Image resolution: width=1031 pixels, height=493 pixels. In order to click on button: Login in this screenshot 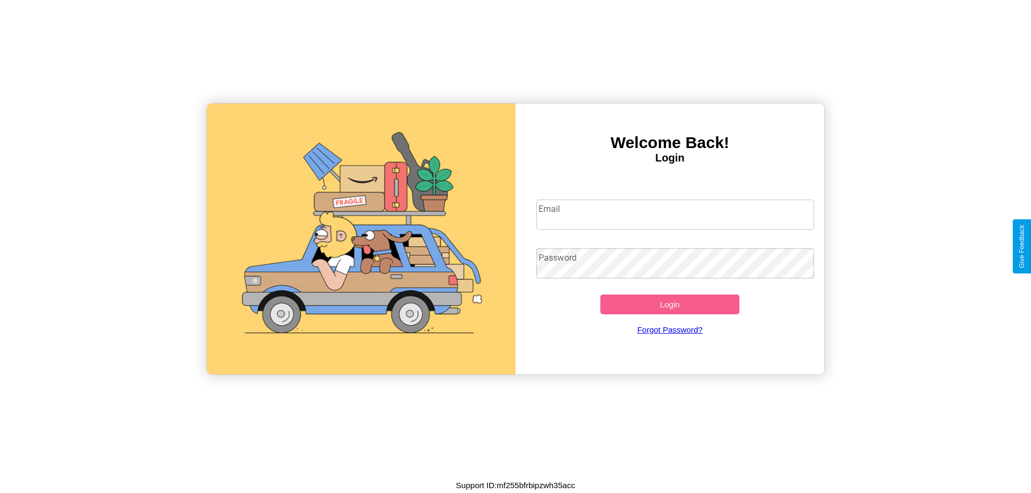, I will do `click(670, 304)`.